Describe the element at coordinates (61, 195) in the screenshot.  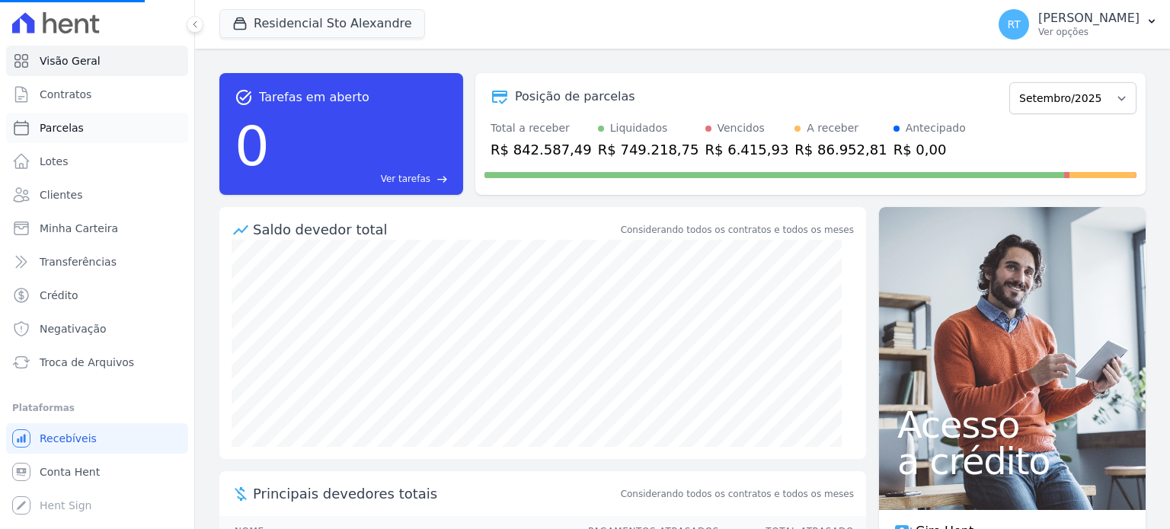
I see `span: Clientes` at that location.